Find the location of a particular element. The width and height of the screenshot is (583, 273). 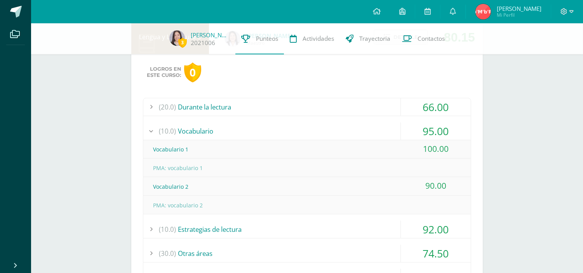

span: Punteos is located at coordinates (267, 38).